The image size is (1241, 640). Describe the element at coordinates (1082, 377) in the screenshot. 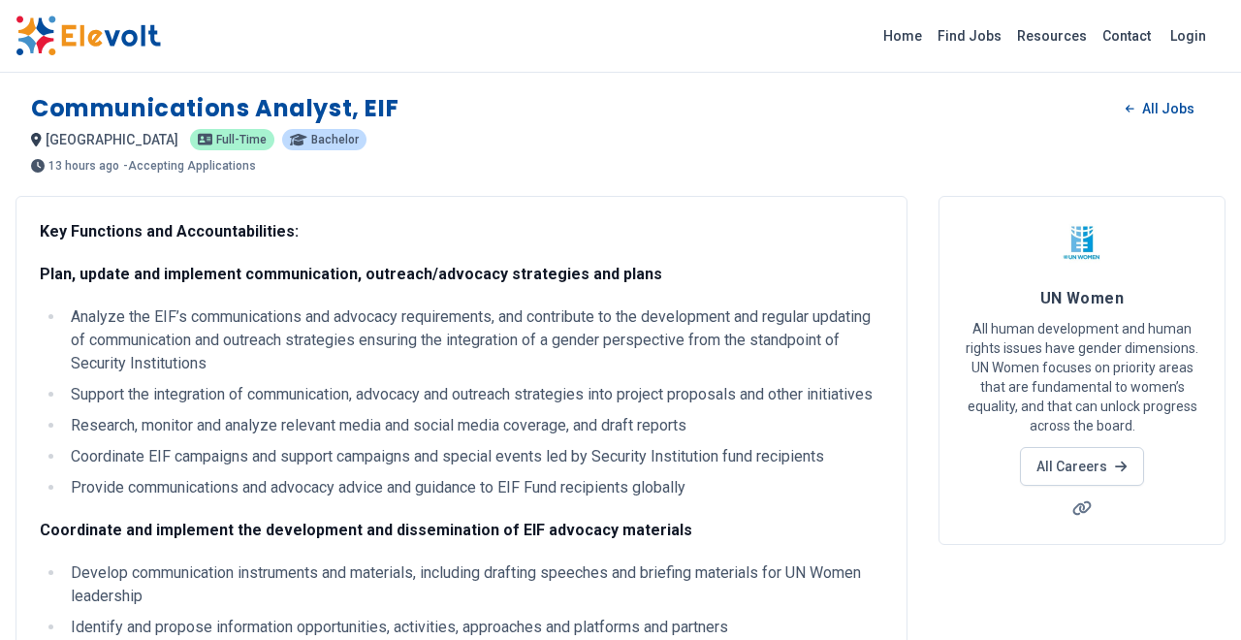

I see `p: All human development and human rights issues have gender dimensions. UN Women focuses on priorit...` at that location.